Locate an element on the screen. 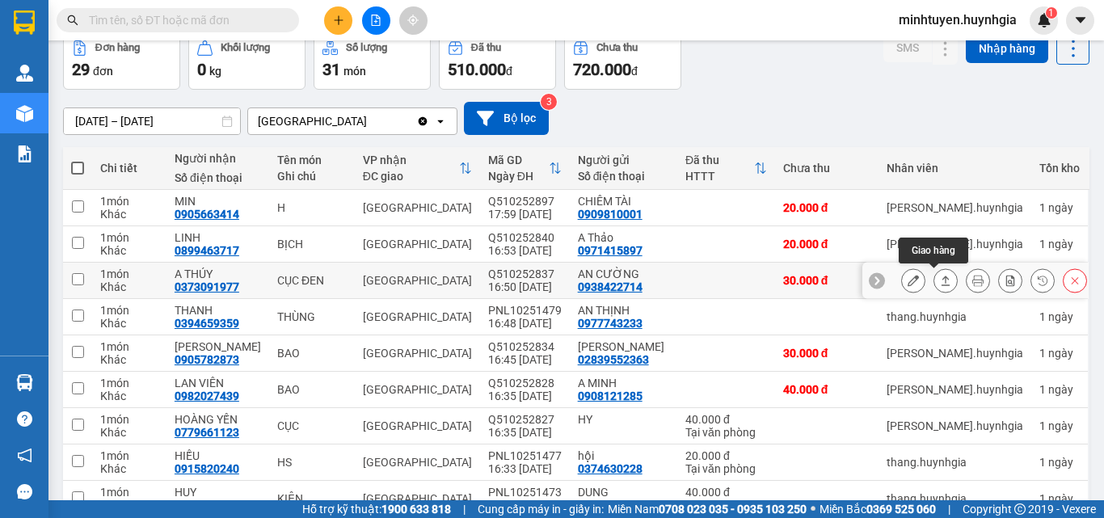 The height and width of the screenshot is (518, 1104). div: Q510252840 is located at coordinates (525, 238).